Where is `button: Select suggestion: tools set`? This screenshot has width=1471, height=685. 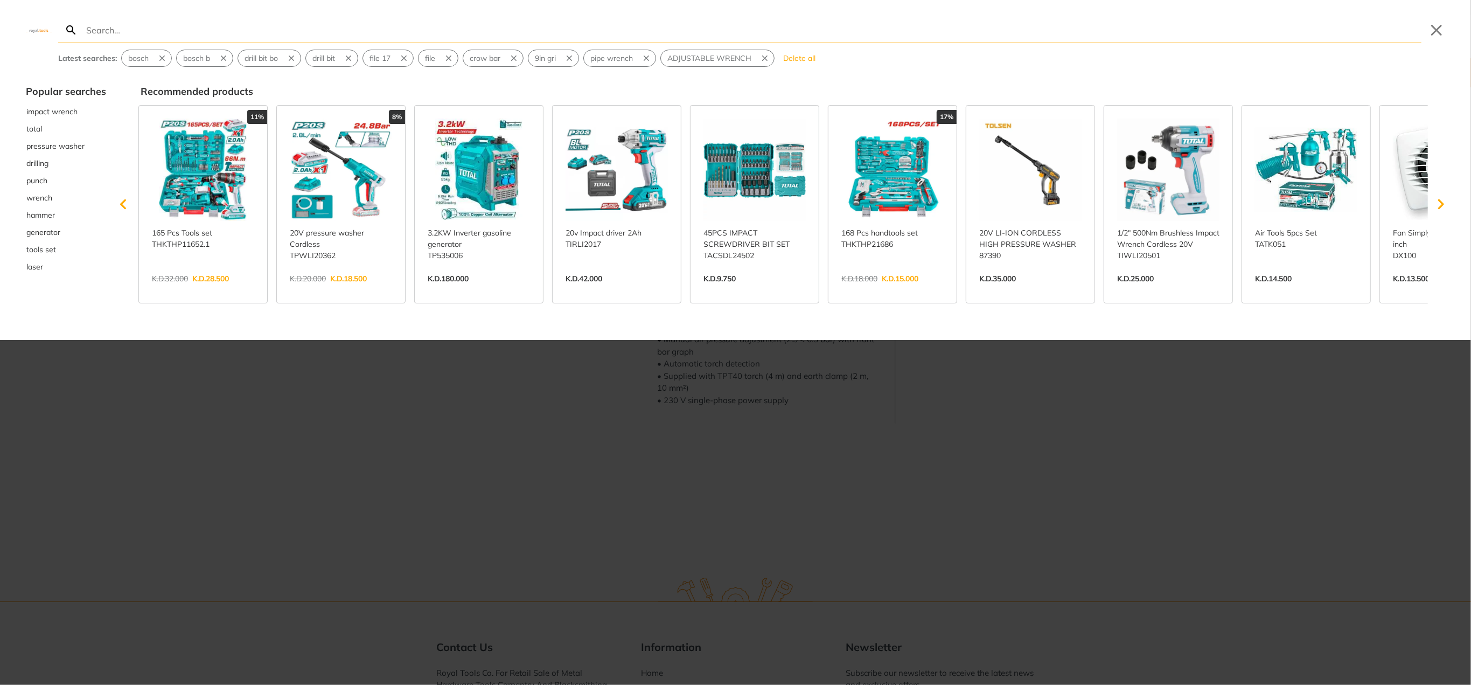
button: Select suggestion: tools set is located at coordinates (66, 249).